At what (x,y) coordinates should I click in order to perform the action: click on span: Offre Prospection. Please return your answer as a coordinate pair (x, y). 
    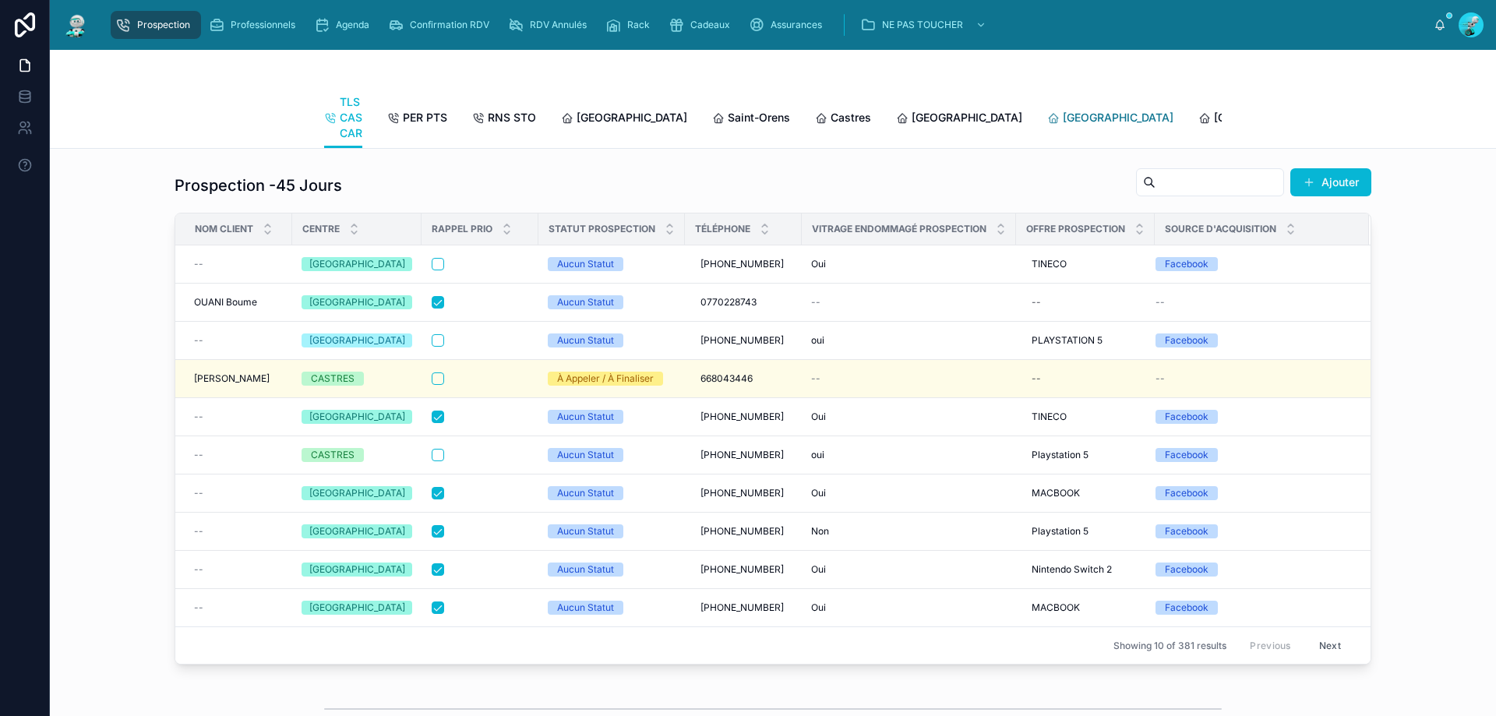
    Looking at the image, I should click on (1076, 229).